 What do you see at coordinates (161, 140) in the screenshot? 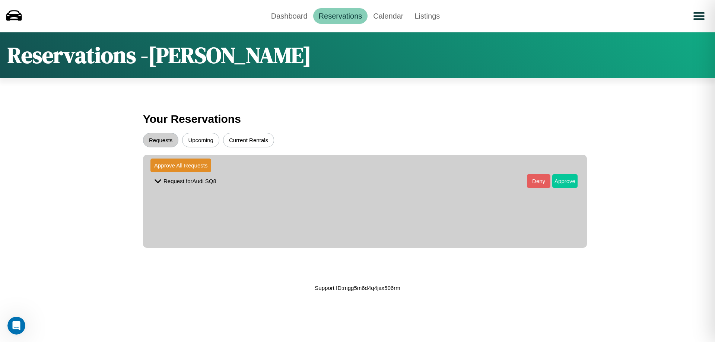
I see `button: Requests` at bounding box center [161, 140].